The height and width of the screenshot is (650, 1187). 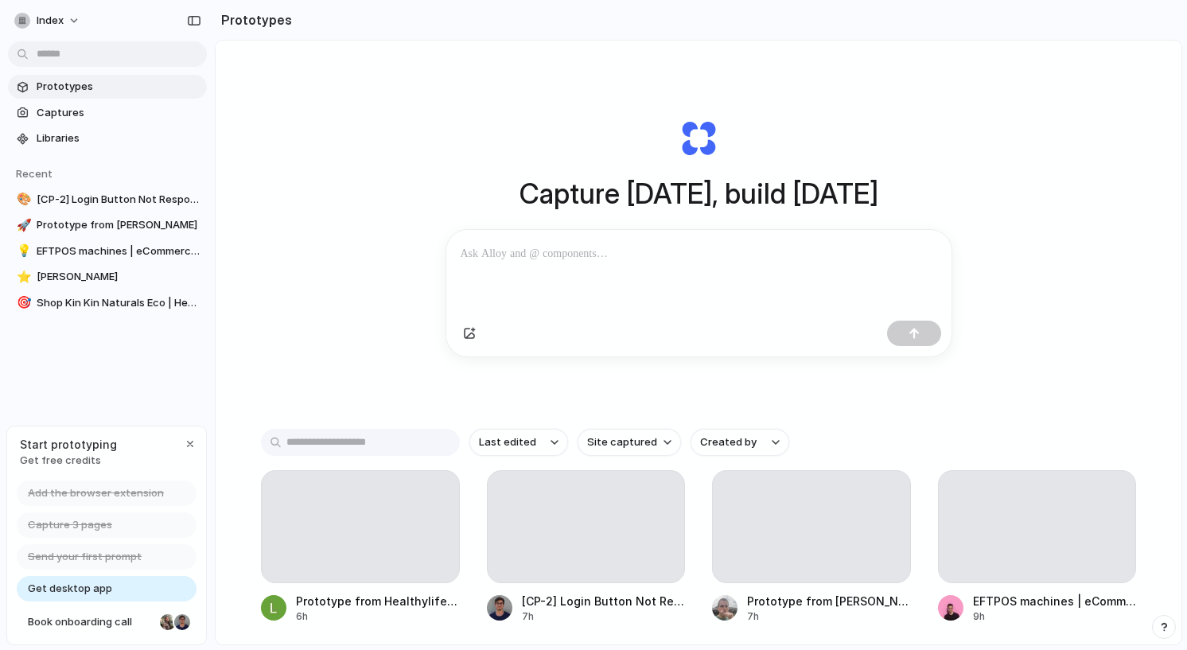 I want to click on span: Get desktop app, so click(x=70, y=589).